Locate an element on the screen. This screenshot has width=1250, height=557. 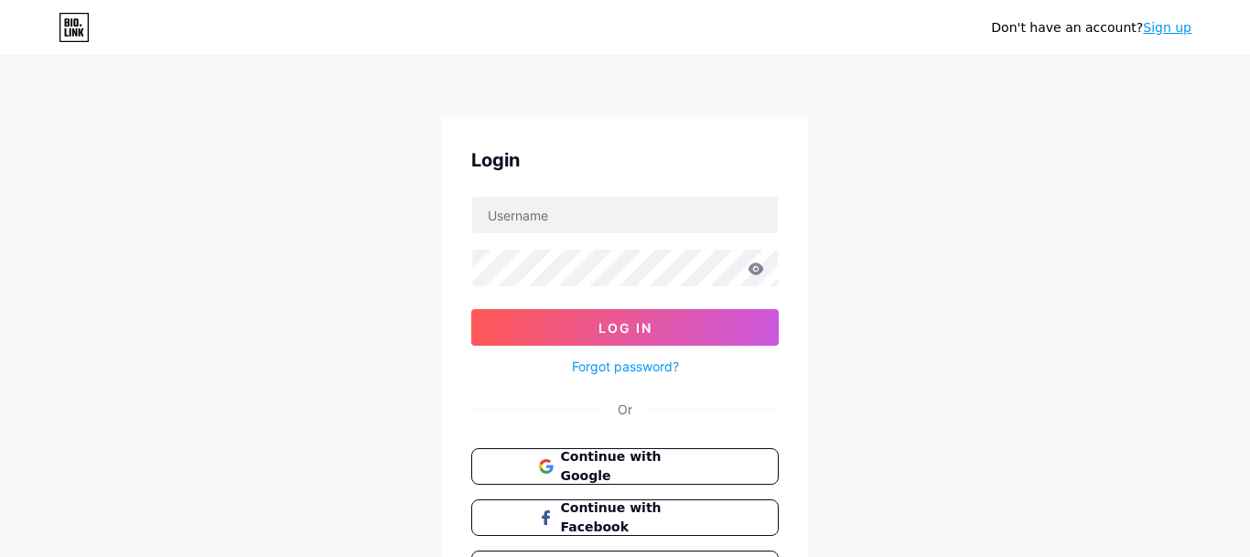
div: Don't have an account? is located at coordinates (1091, 27).